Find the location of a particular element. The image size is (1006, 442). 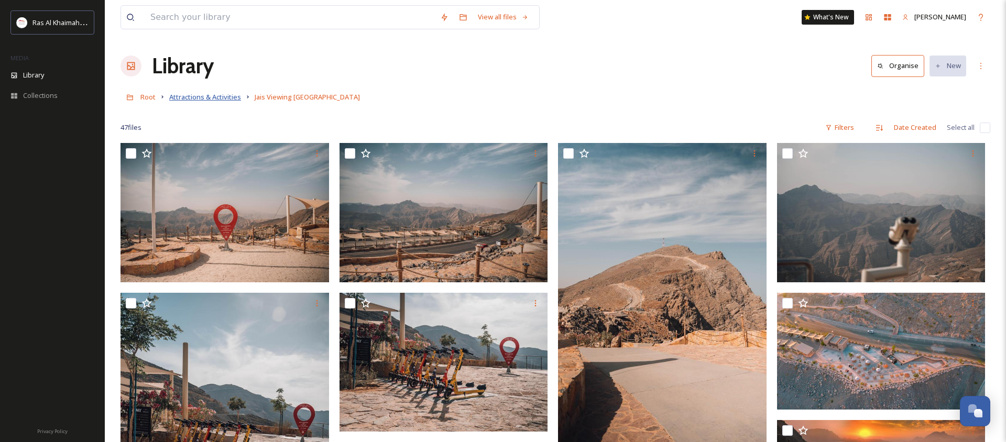

span: Library is located at coordinates (34, 75).